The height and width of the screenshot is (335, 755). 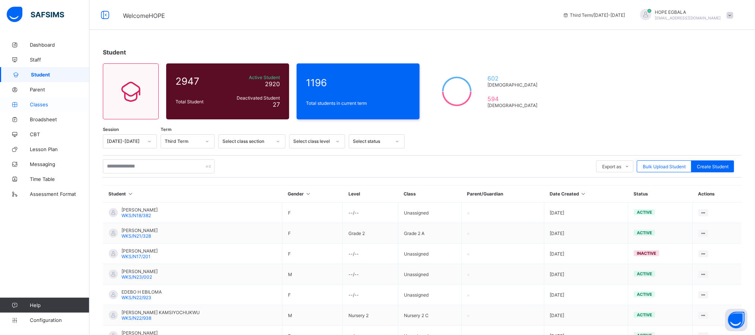 I want to click on span: Total students in current term, so click(x=358, y=103).